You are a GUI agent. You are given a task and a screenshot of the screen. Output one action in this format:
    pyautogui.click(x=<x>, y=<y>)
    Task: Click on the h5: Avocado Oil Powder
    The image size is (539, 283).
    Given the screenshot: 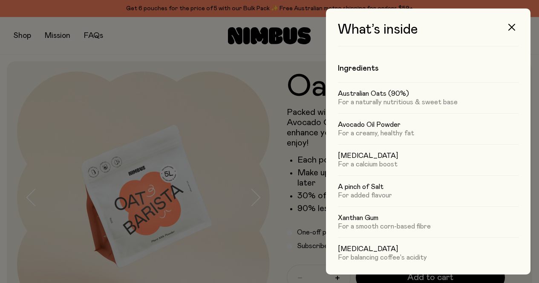 What is the action you would take?
    pyautogui.click(x=428, y=125)
    